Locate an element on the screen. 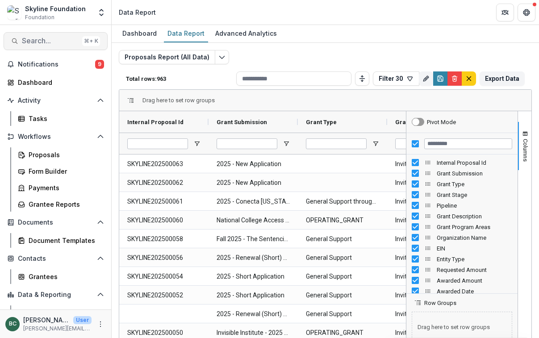 Image resolution: width=539 pixels, height=338 pixels. button: Open entity switcher is located at coordinates (101, 12).